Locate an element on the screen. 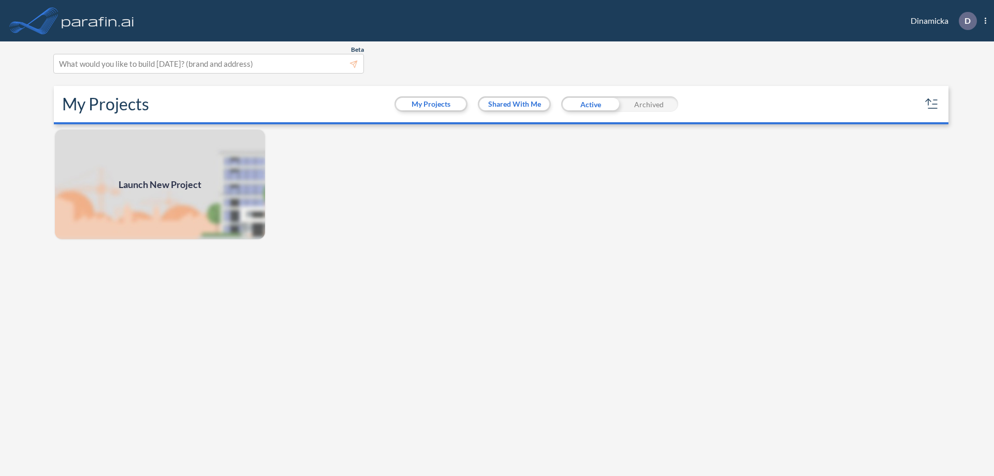 The width and height of the screenshot is (994, 476). span: Beta is located at coordinates (357, 50).